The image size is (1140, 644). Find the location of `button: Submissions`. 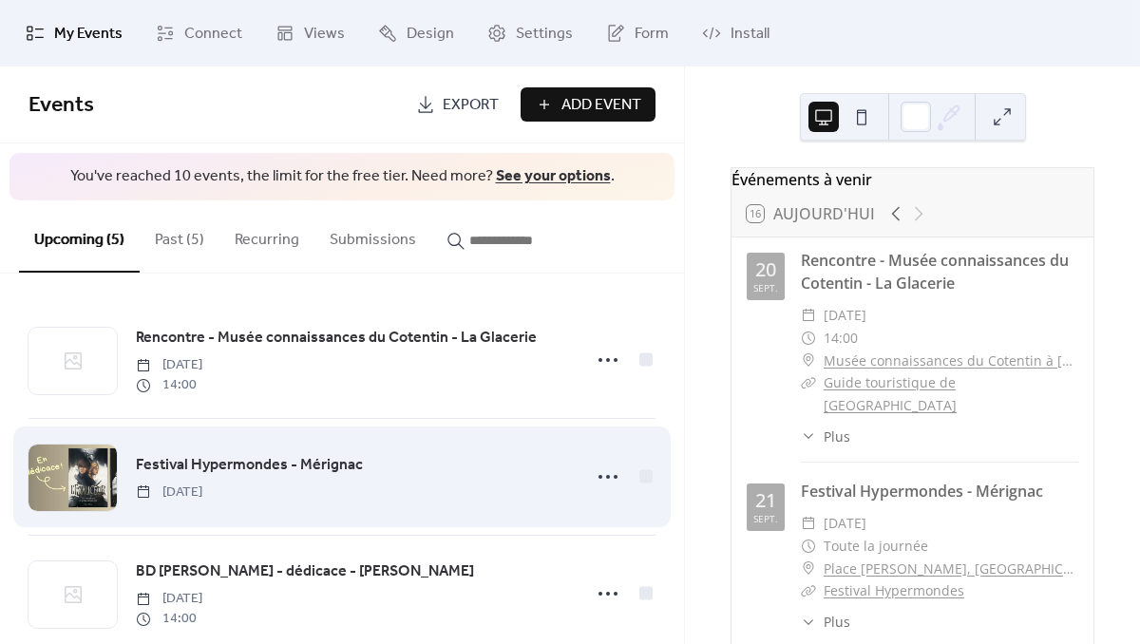

button: Submissions is located at coordinates (373, 236).